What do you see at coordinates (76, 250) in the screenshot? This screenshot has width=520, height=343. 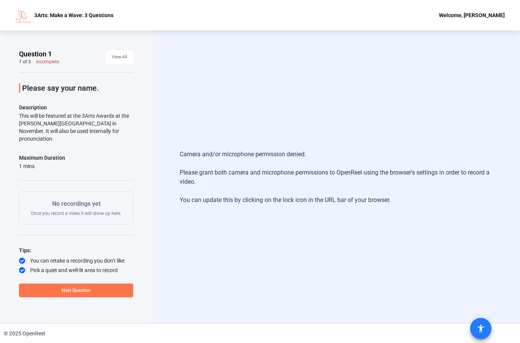 I see `div: Tips:` at bounding box center [76, 250].